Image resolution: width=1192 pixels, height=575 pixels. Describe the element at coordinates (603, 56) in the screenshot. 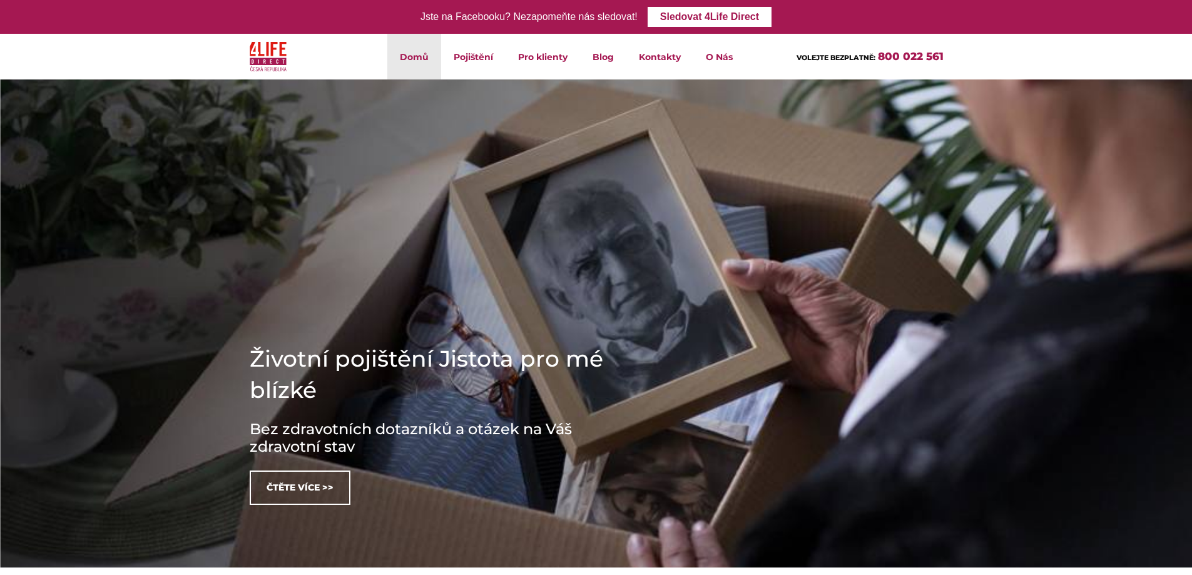

I see `a: Blog` at that location.